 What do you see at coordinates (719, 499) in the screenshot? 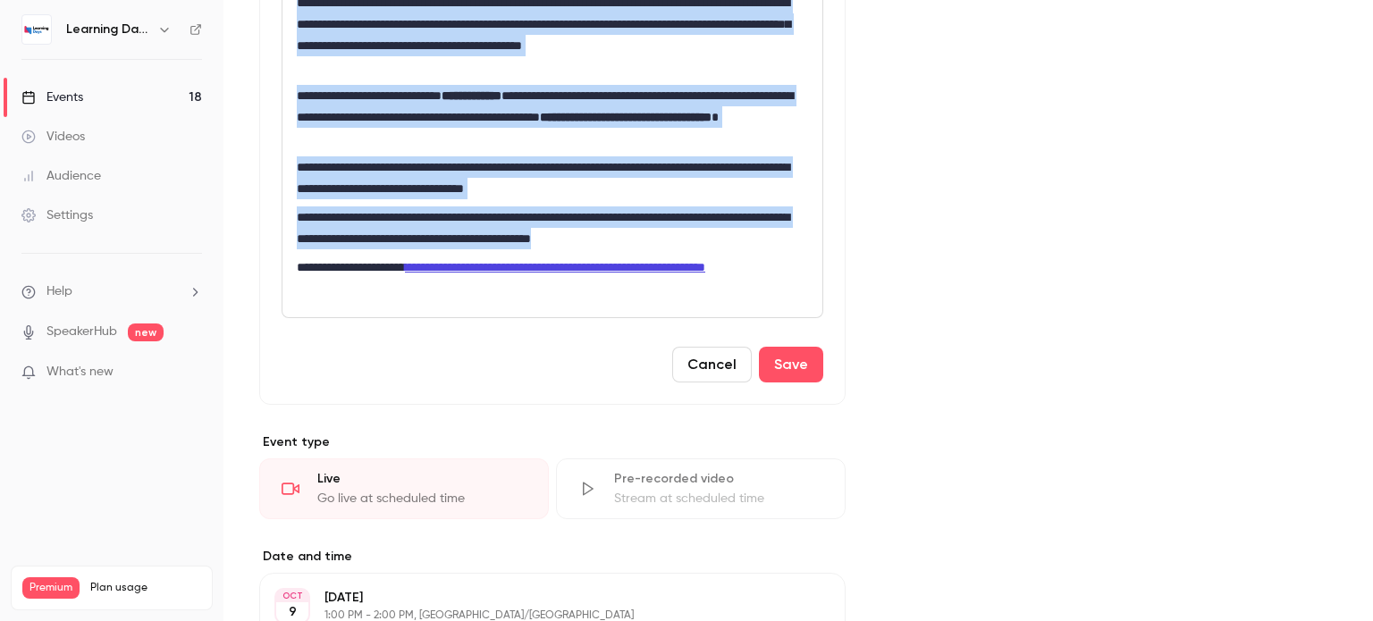
I see `div: Stream at scheduled time` at bounding box center [719, 499].